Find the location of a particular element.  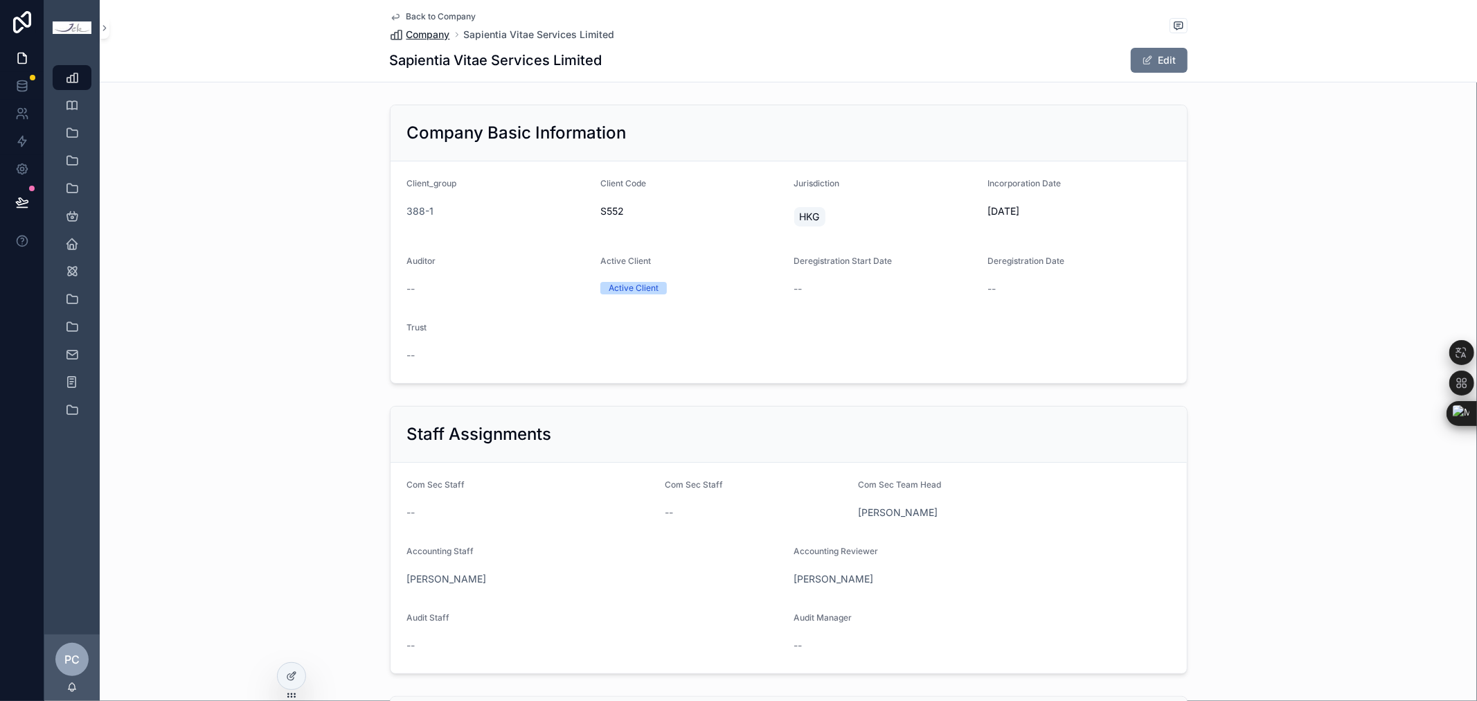

span: Client_group is located at coordinates (432, 183).